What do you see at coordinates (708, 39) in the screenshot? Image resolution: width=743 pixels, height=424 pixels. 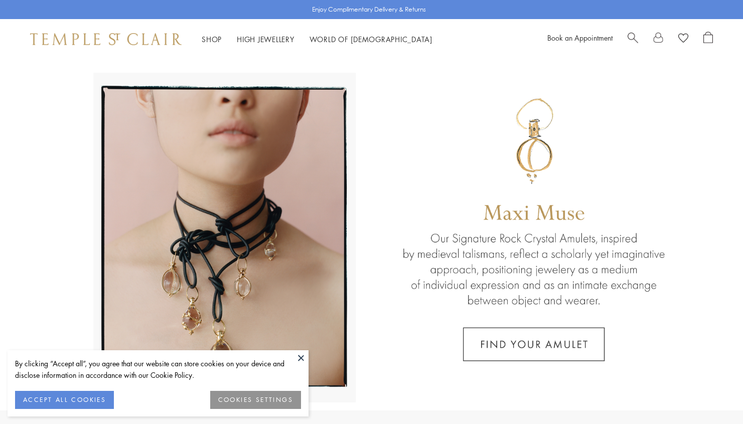 I see `a: Open Shopping Bag` at bounding box center [708, 39].